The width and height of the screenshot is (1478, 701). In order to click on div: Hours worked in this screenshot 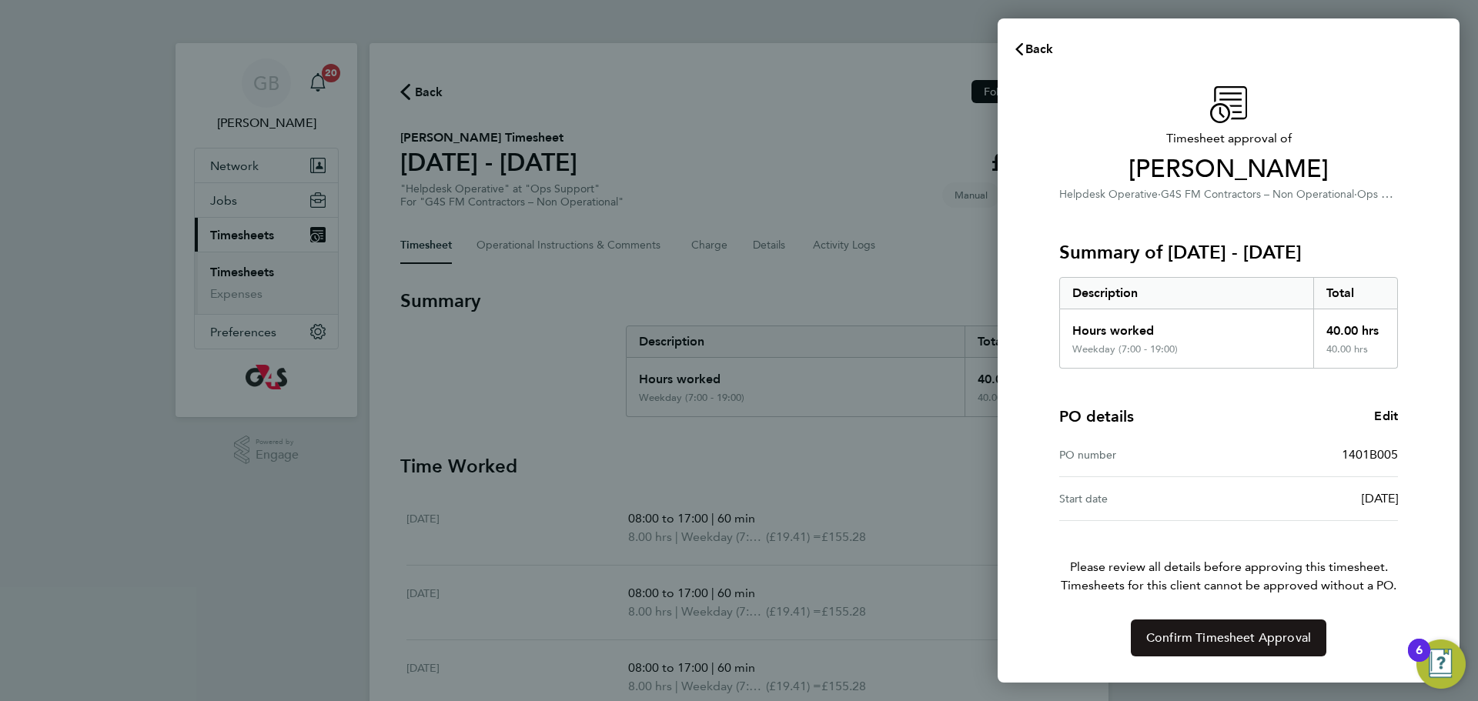, I will do `click(1187, 326)`.